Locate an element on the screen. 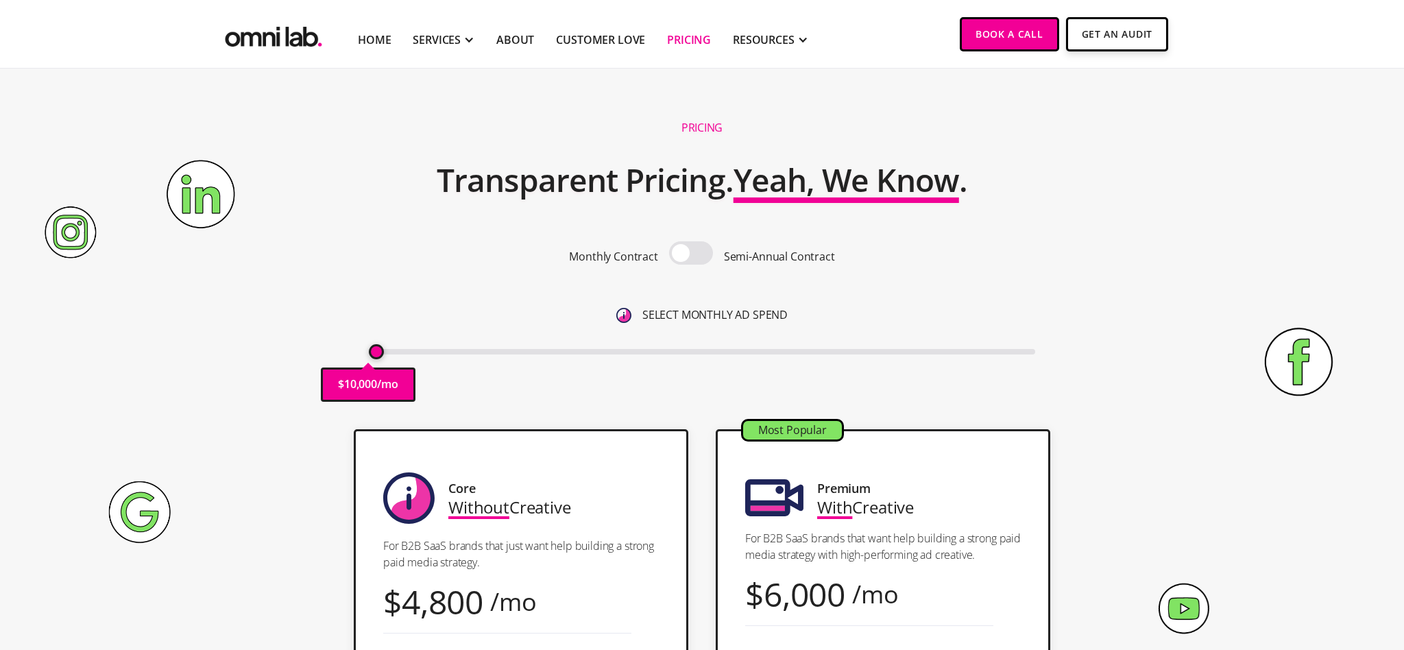  a: home is located at coordinates (274, 34).